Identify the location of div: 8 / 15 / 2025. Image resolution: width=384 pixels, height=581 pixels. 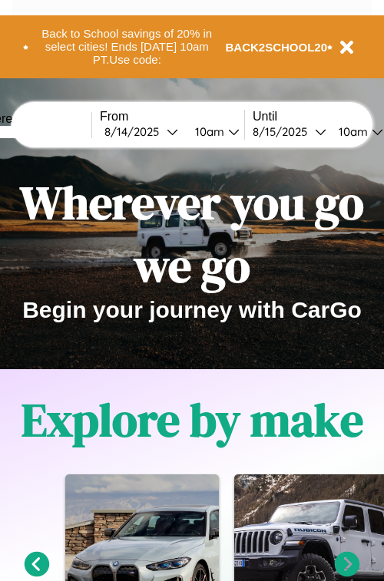
(283, 131).